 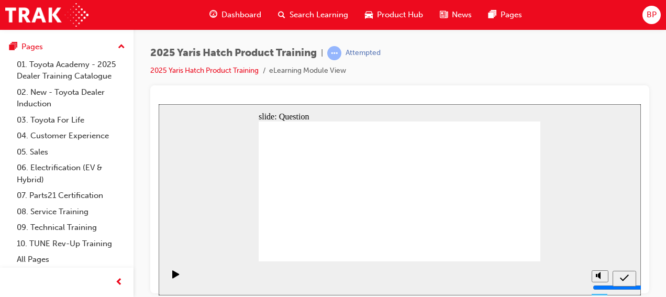 What do you see at coordinates (465, 174) in the screenshot?
I see `button: Submit (Ctrl+Alt+S)` at bounding box center [465, 174].